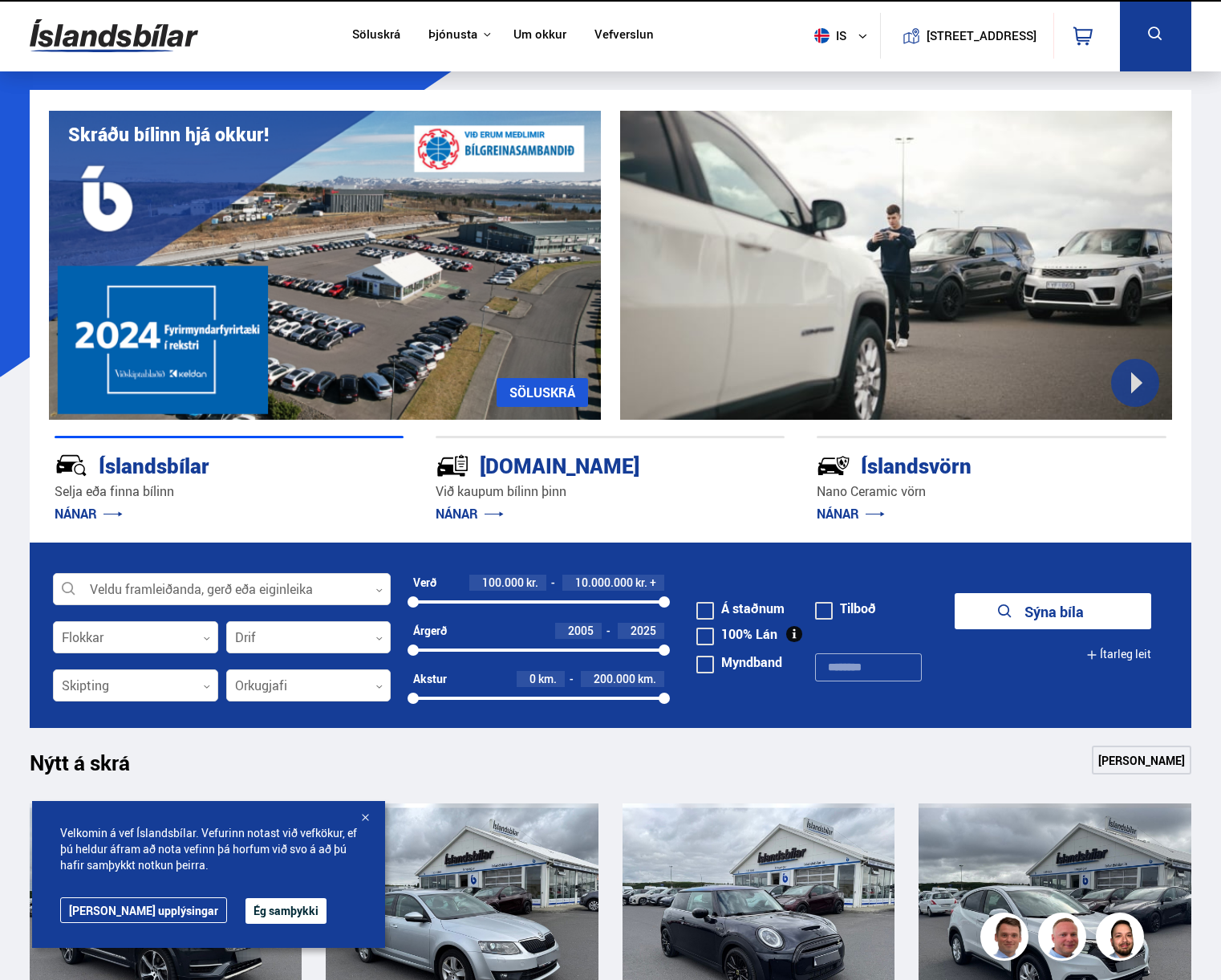 The width and height of the screenshot is (1221, 980). What do you see at coordinates (430, 678) in the screenshot?
I see `div: Akstur` at bounding box center [430, 678].